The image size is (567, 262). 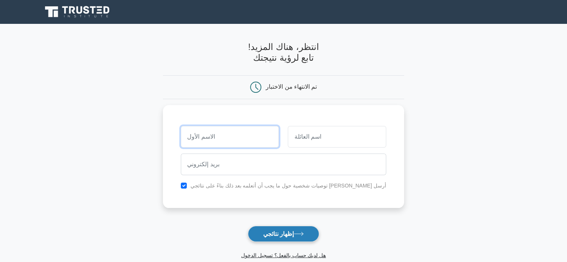 I want to click on font: تم الانتهاء من الاختبار, so click(x=291, y=86).